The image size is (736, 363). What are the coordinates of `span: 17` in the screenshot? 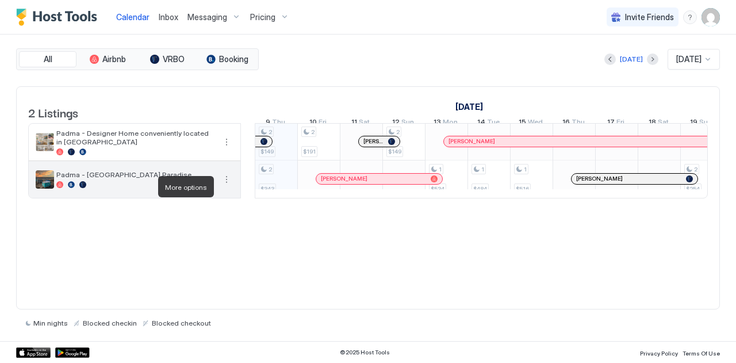 It's located at (611, 123).